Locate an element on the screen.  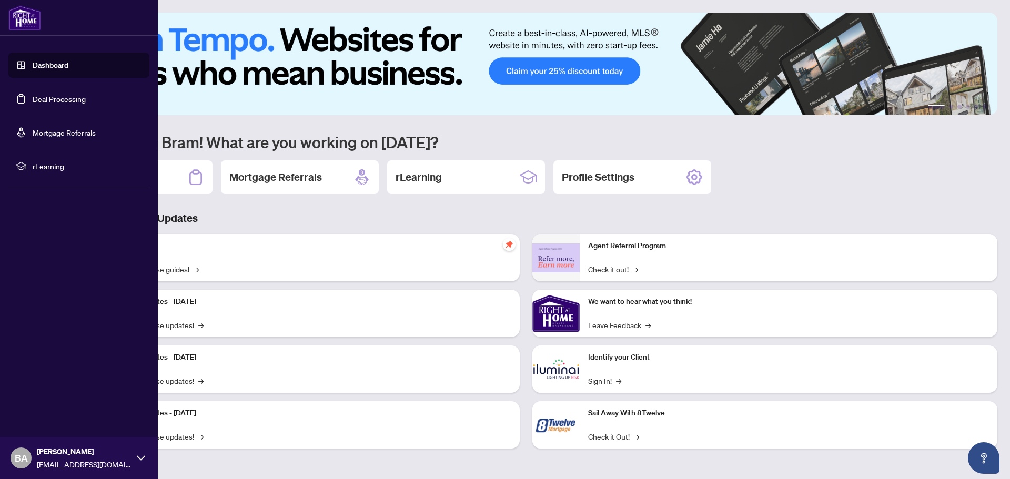
img: logo is located at coordinates (25, 18).